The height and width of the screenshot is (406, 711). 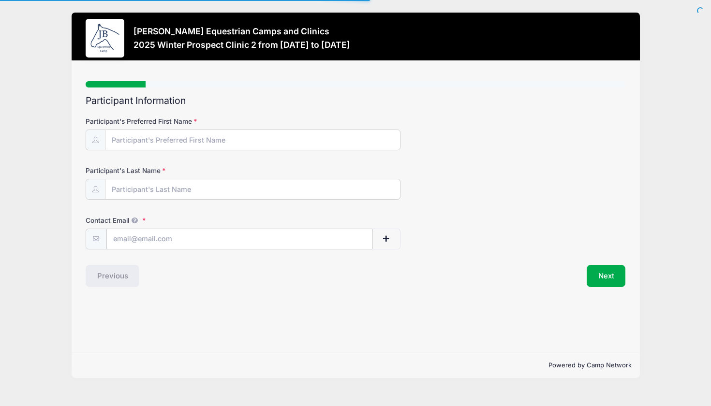 What do you see at coordinates (176, 171) in the screenshot?
I see `label: Participant's Last Name` at bounding box center [176, 171].